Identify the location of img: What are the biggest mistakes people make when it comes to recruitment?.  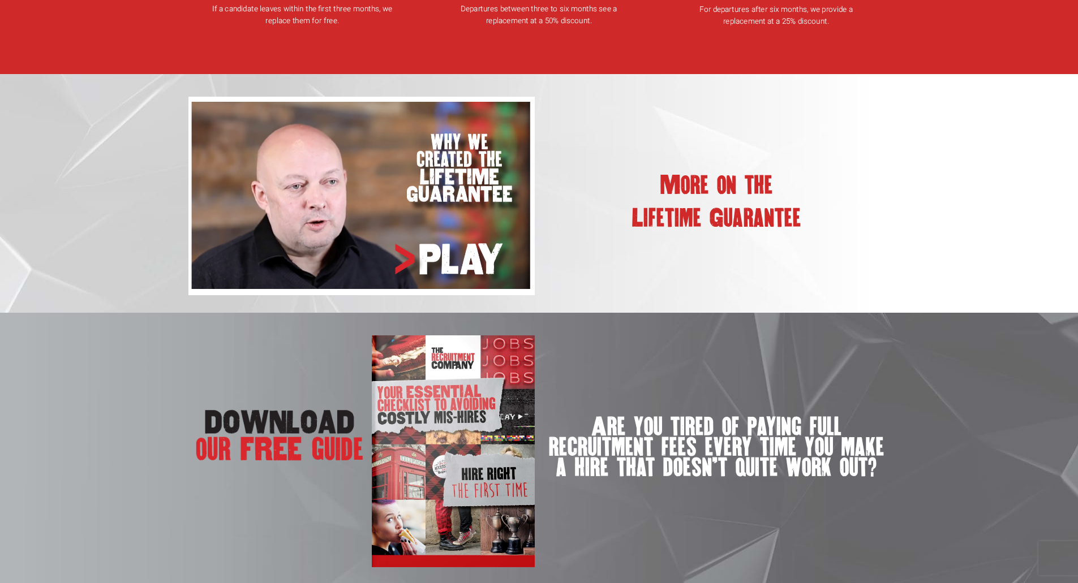
(362, 196).